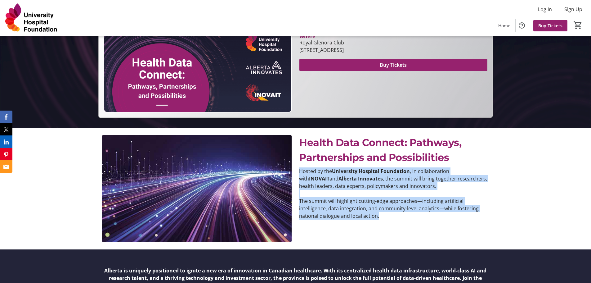 This screenshot has height=283, width=591. What do you see at coordinates (551, 25) in the screenshot?
I see `a: Buy Tickets` at bounding box center [551, 25].